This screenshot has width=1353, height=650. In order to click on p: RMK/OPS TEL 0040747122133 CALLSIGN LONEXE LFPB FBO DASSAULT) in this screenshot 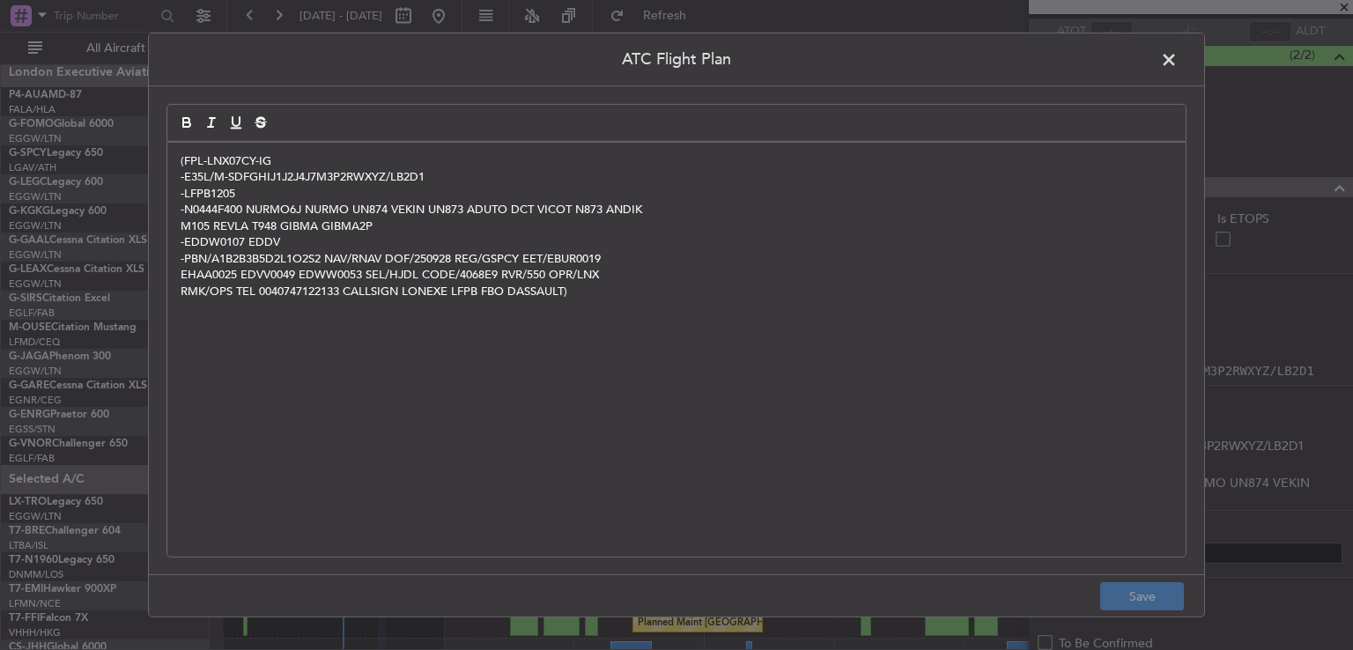, I will do `click(676, 291)`.